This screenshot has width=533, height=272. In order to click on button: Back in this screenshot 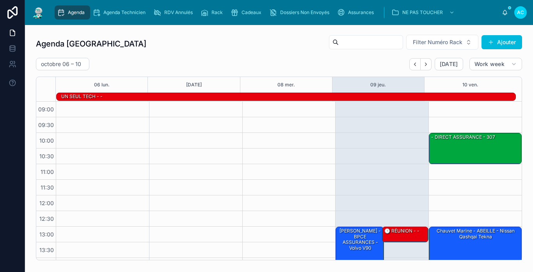, I will do `click(415, 64)`.